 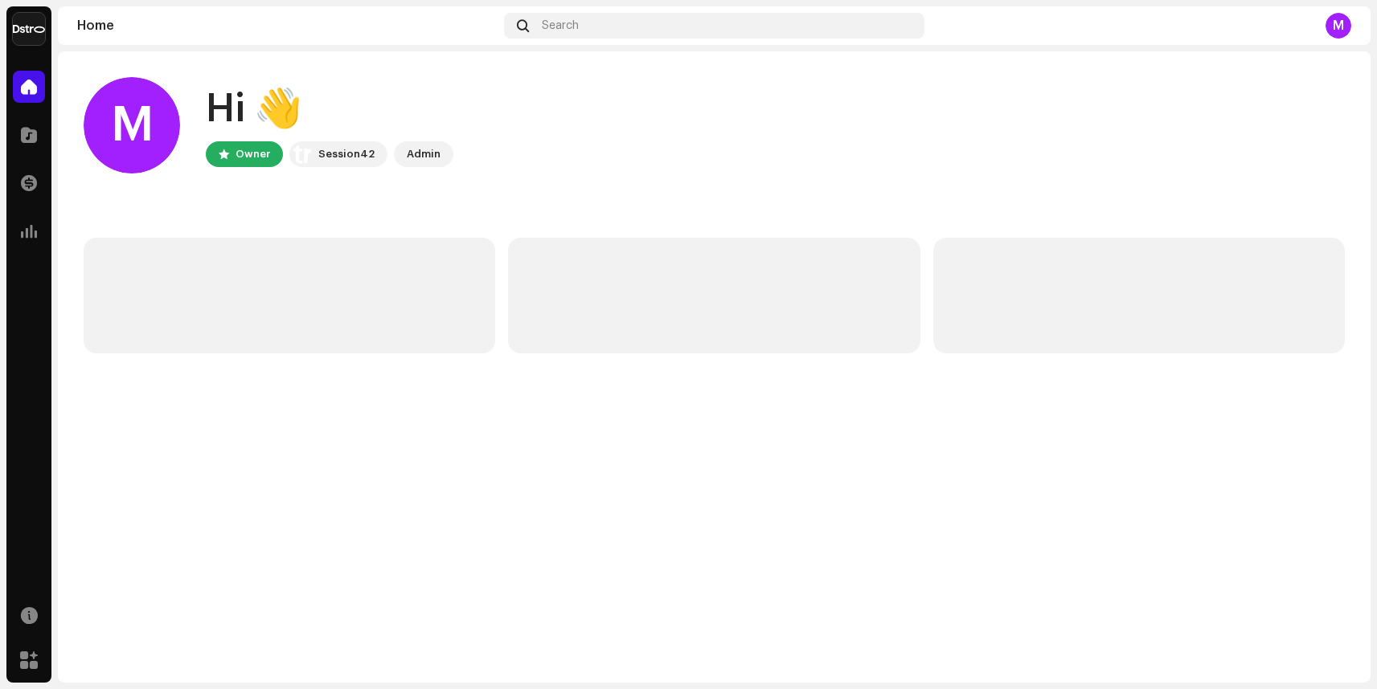 What do you see at coordinates (287, 26) in the screenshot?
I see `div: Home` at bounding box center [287, 26].